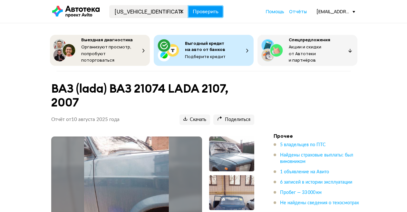  What do you see at coordinates (195, 120) in the screenshot?
I see `button: Скачать` at bounding box center [195, 120].